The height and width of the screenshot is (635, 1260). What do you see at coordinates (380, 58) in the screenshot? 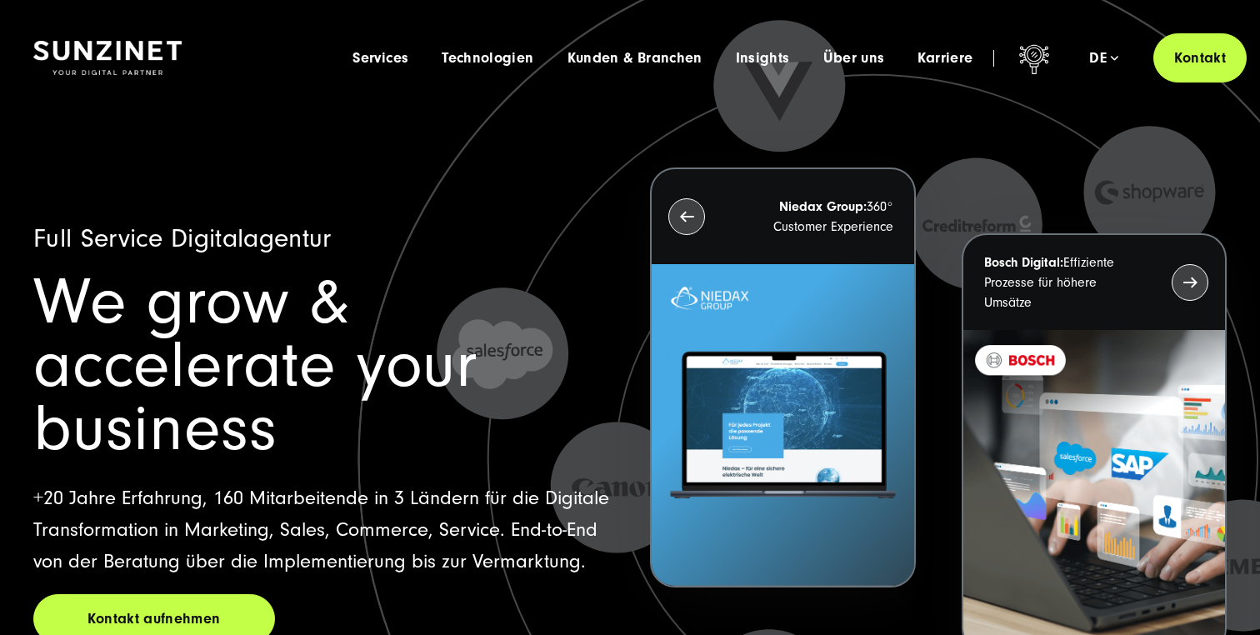
I see `a: Services` at bounding box center [380, 58].